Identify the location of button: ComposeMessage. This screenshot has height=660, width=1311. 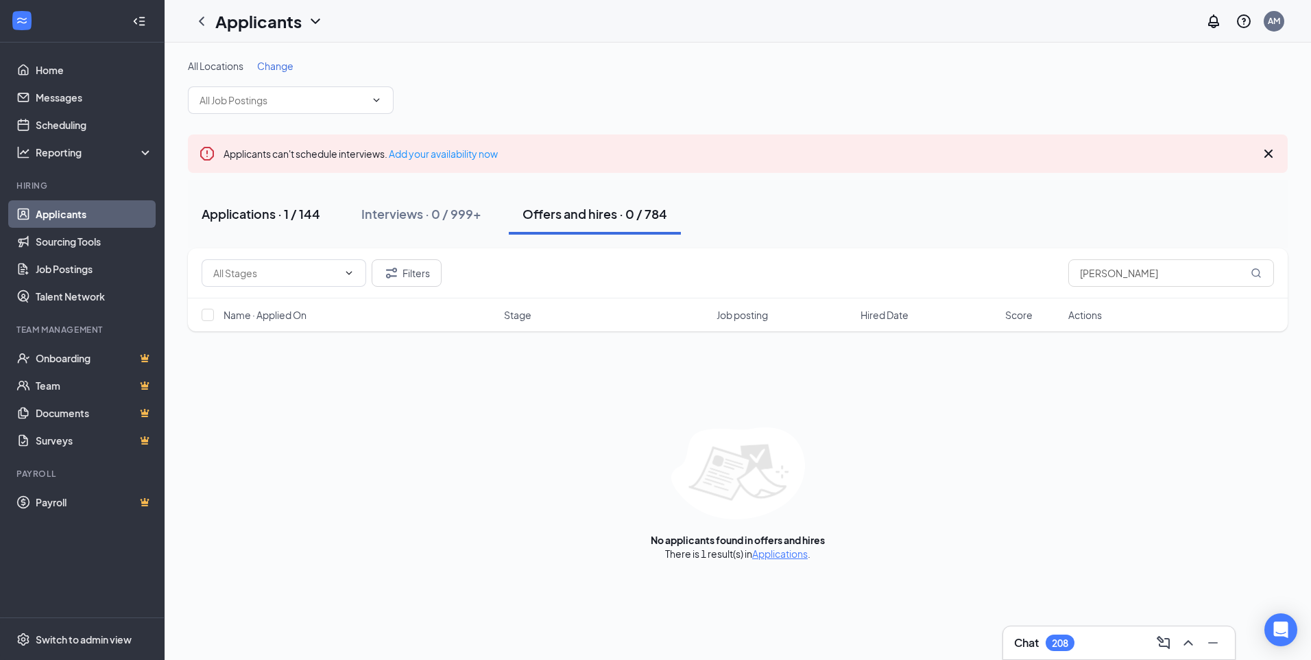
(1164, 642).